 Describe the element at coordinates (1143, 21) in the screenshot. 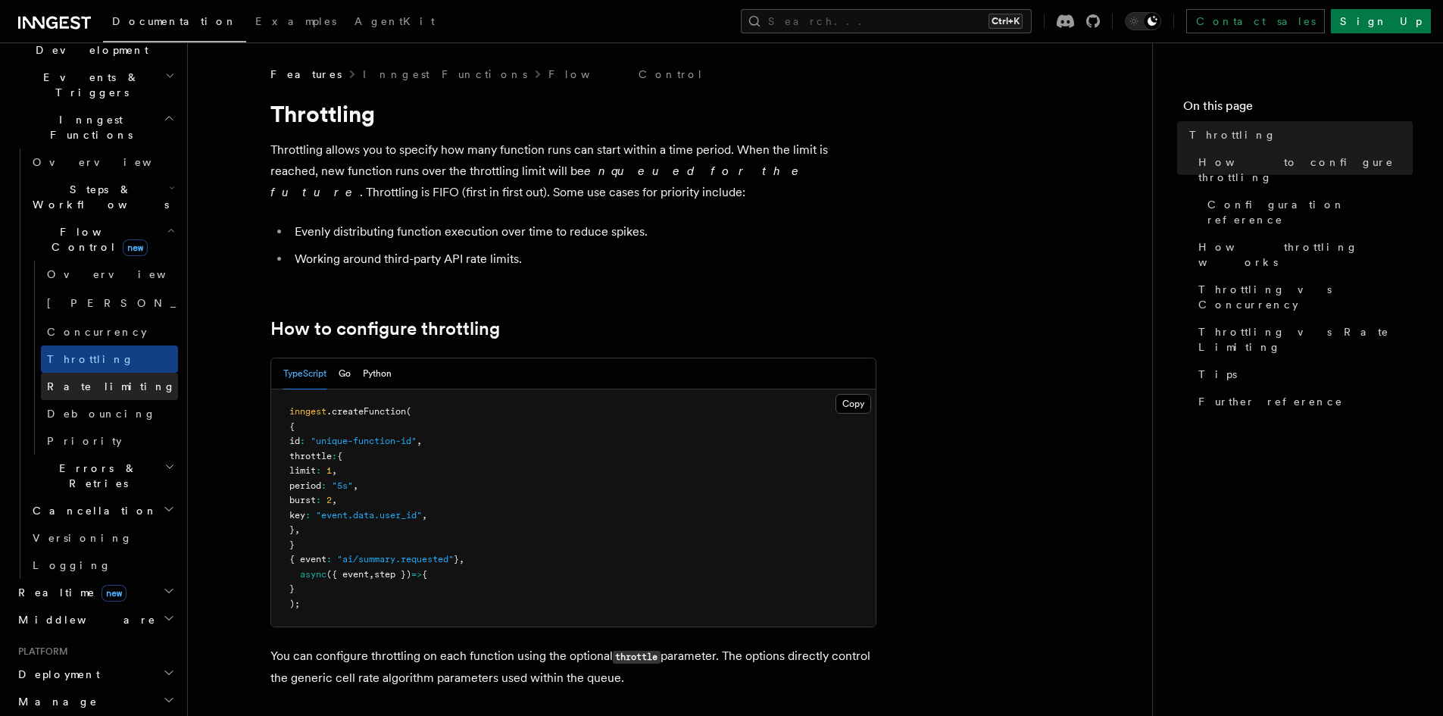

I see `button: Toggle dark mode` at that location.